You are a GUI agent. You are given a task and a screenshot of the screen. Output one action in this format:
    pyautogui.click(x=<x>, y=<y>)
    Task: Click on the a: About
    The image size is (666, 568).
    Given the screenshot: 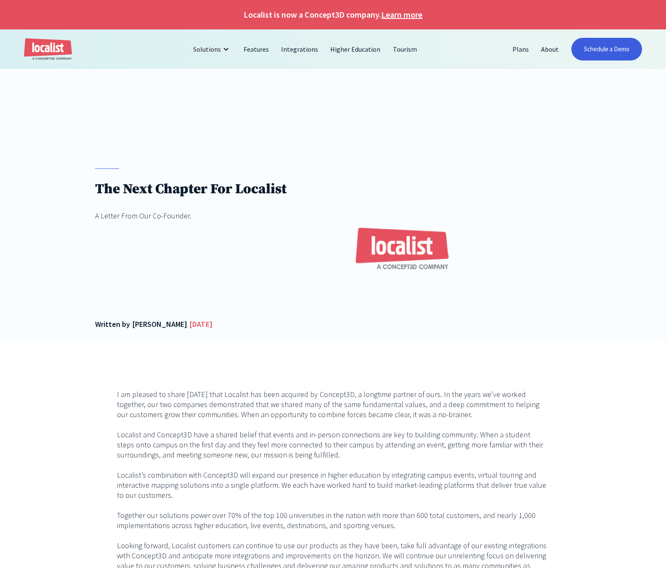 What is the action you would take?
    pyautogui.click(x=550, y=49)
    